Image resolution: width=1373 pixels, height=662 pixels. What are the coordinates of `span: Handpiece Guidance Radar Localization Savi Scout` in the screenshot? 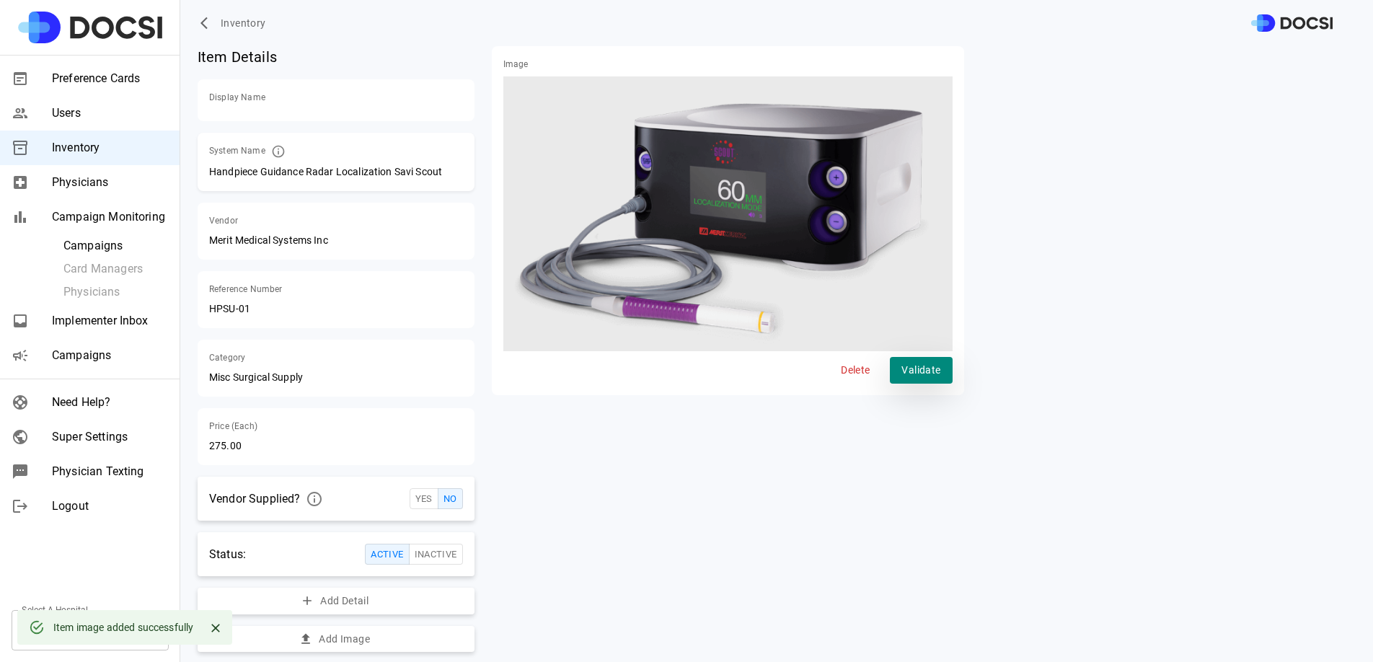 It's located at (336, 172).